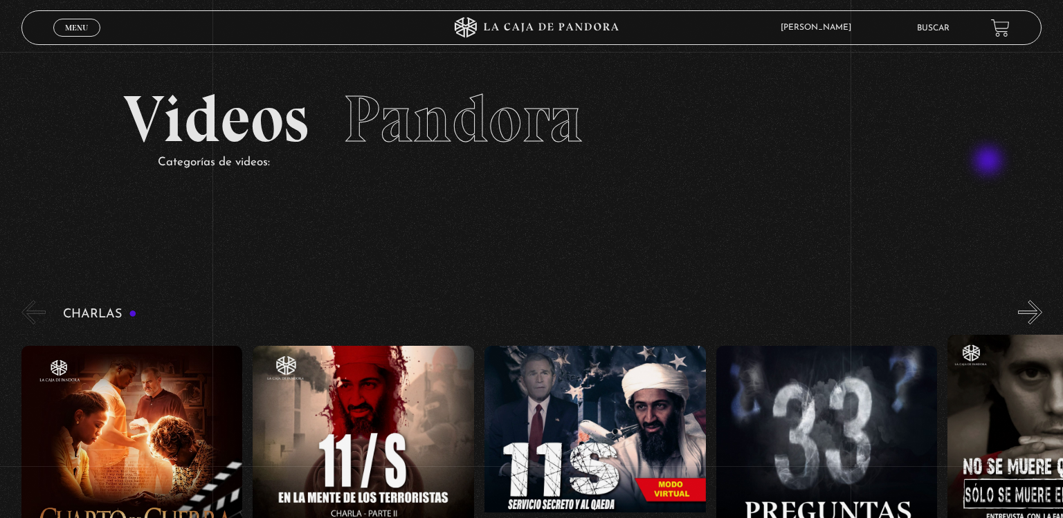 Image resolution: width=1063 pixels, height=518 pixels. Describe the element at coordinates (100, 314) in the screenshot. I see `h3: Charlas` at that location.